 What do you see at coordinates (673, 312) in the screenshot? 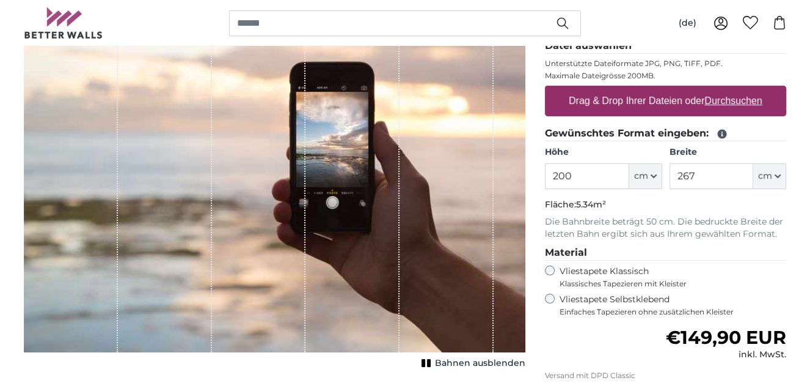
I see `span: Einfaches Tapezieren ohne zusätzlichen Kleister` at bounding box center [673, 312].